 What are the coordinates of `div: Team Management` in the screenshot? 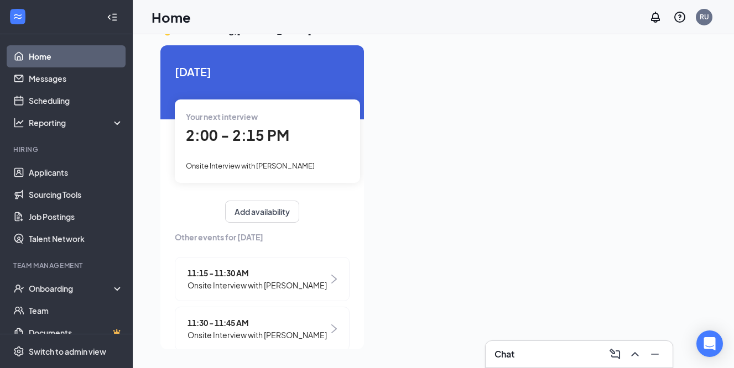 It's located at (67, 265).